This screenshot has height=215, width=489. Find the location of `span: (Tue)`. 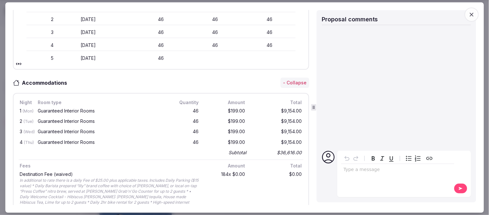

span: (Tue) is located at coordinates (29, 121).